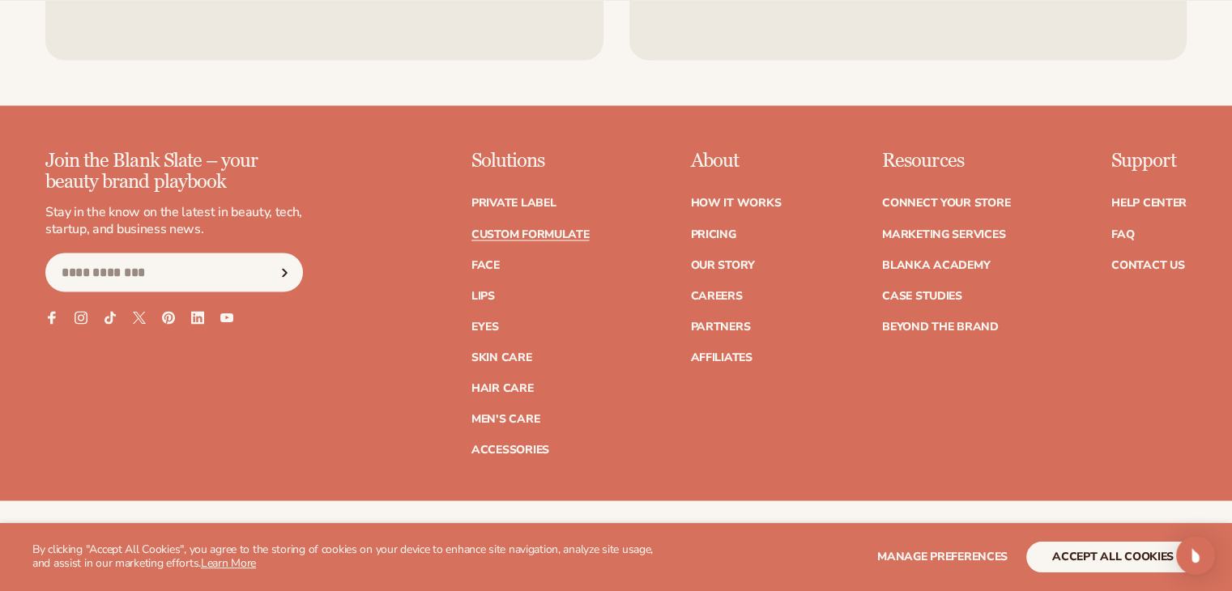  I want to click on a: Learn More, so click(228, 563).